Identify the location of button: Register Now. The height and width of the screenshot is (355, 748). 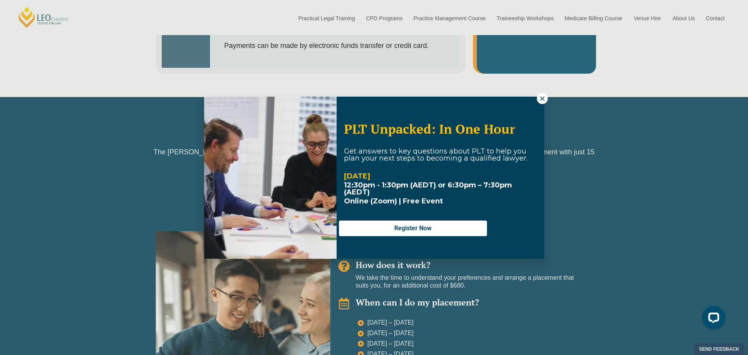
(413, 228).